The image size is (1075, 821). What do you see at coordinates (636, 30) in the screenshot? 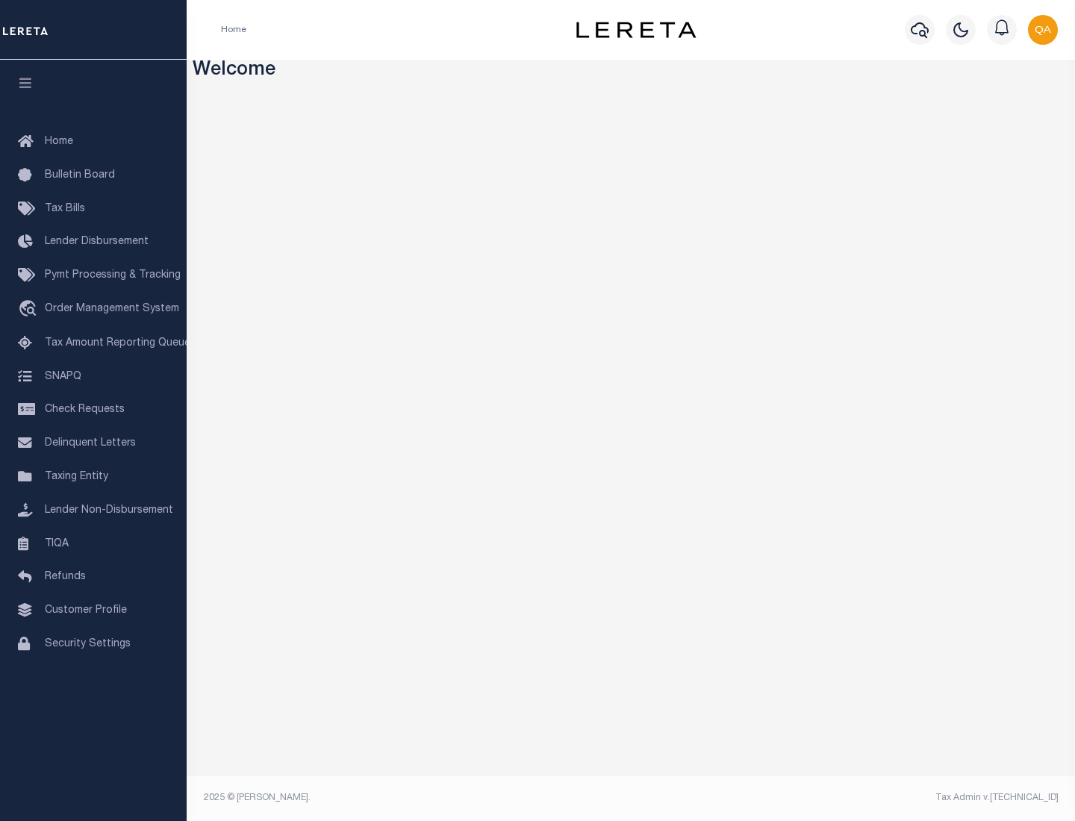
I see `img: logo-dark.svg` at bounding box center [636, 30].